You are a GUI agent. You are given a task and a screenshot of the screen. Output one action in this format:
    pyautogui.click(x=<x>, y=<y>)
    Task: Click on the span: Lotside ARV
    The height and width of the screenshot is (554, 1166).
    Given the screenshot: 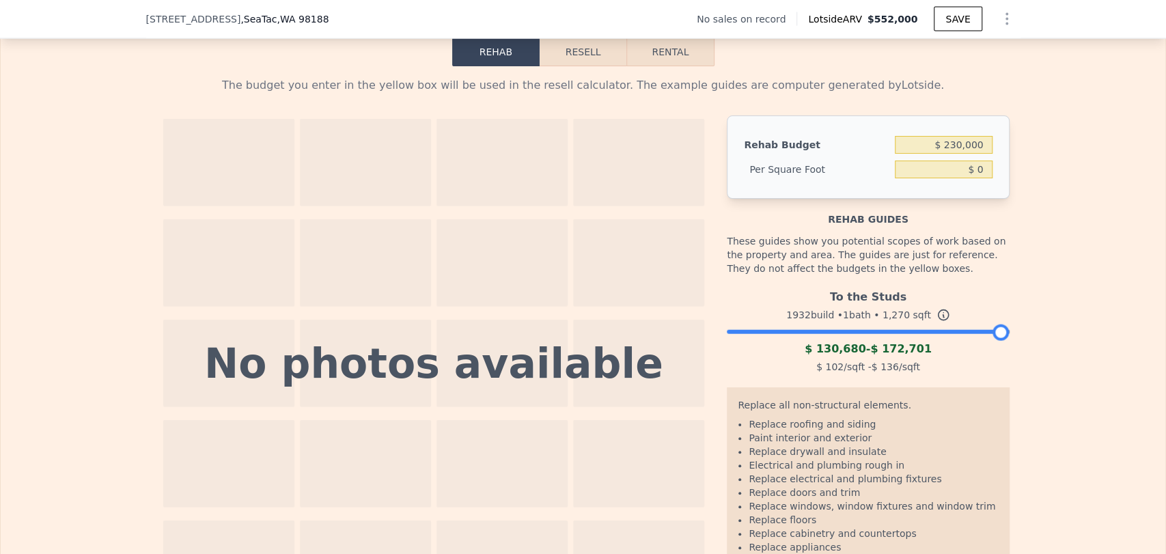 What is the action you would take?
    pyautogui.click(x=837, y=19)
    